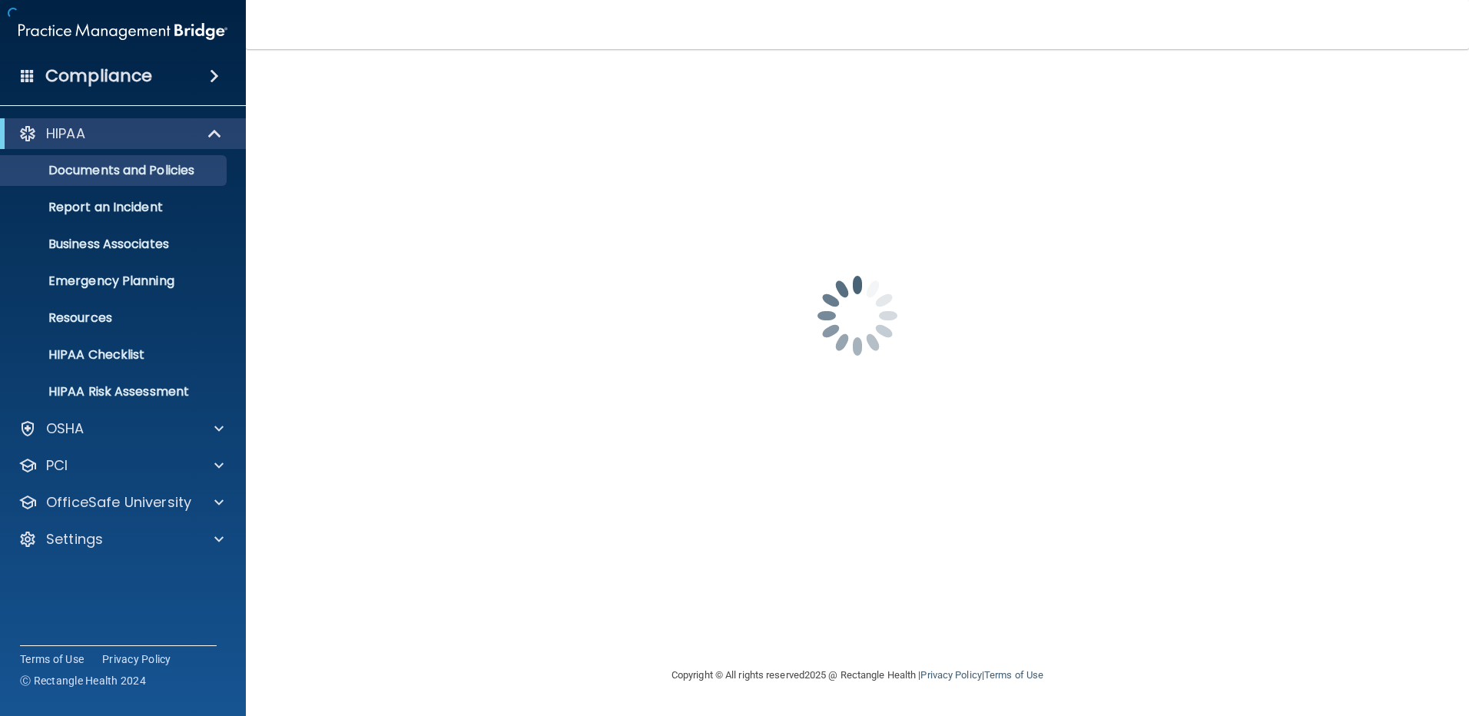 The width and height of the screenshot is (1469, 716). What do you see at coordinates (121, 539) in the screenshot?
I see `a: Settings` at bounding box center [121, 539].